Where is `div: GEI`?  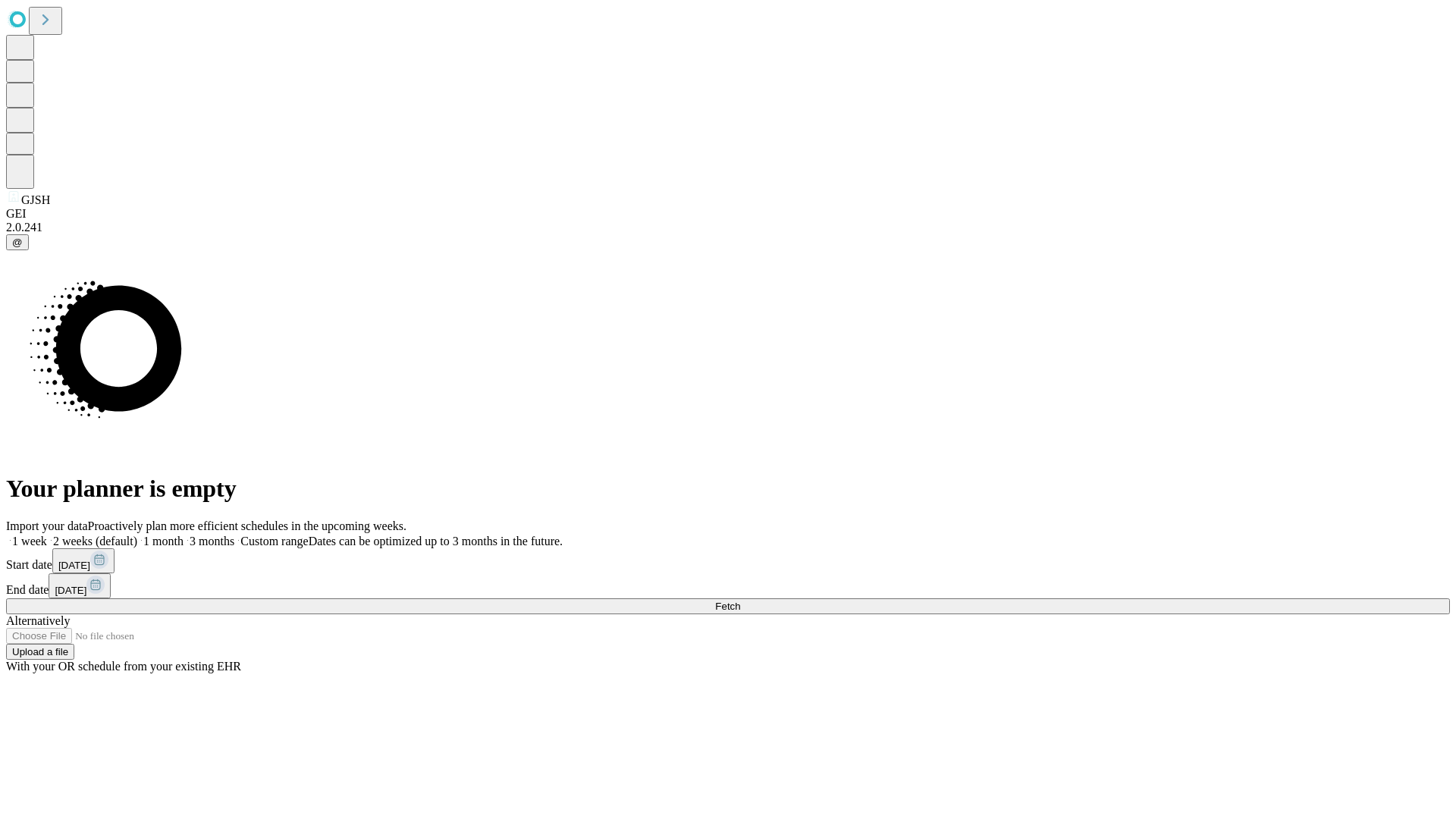
div: GEI is located at coordinates (728, 214).